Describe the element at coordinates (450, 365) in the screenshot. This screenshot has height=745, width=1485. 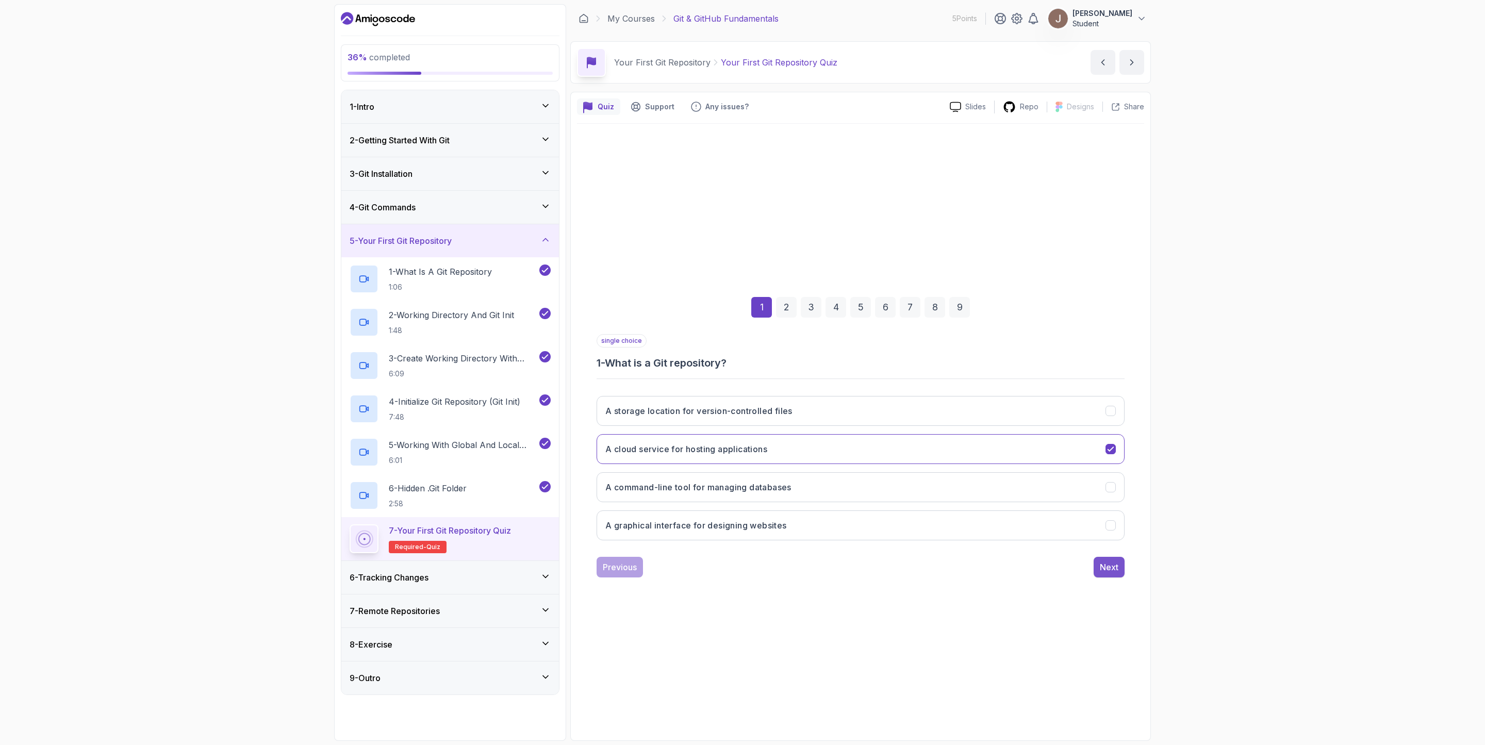
I see `button: 3-Create Working Directory With Mkdir6:09` at that location.